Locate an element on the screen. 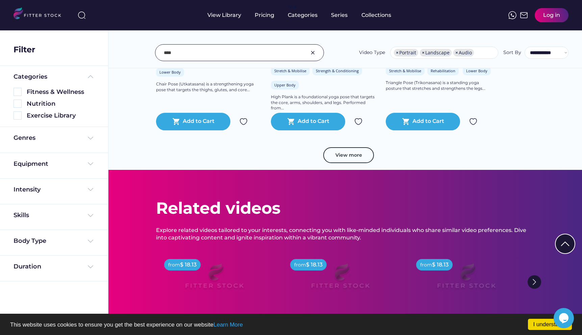 This screenshot has height=335, width=582. div: Video Type is located at coordinates (372, 53).